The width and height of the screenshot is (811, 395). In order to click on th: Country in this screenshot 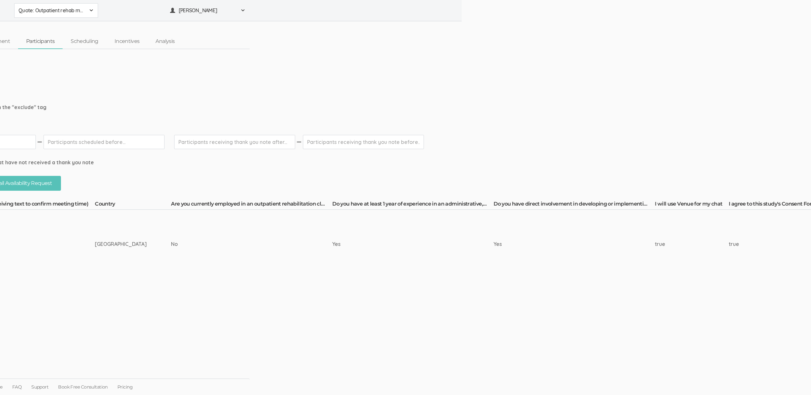, I will do `click(133, 205)`.